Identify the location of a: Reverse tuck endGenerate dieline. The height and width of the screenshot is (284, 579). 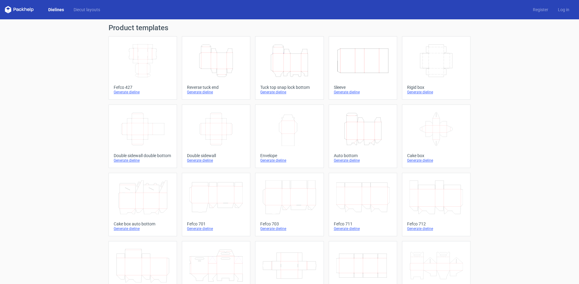
(216, 68).